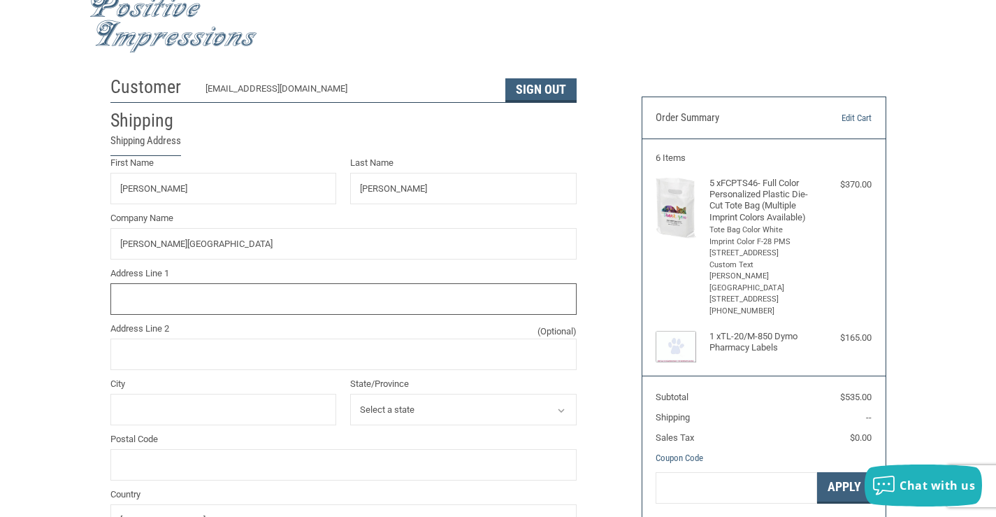 This screenshot has width=996, height=517. Describe the element at coordinates (151, 87) in the screenshot. I see `h2: Customer` at that location.